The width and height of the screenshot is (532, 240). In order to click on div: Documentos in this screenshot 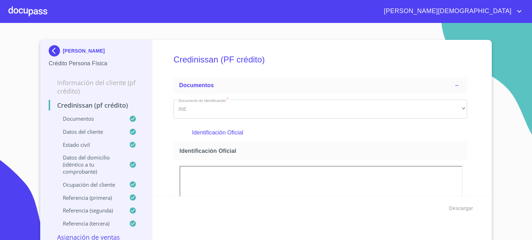, I will do `click(320, 85)`.